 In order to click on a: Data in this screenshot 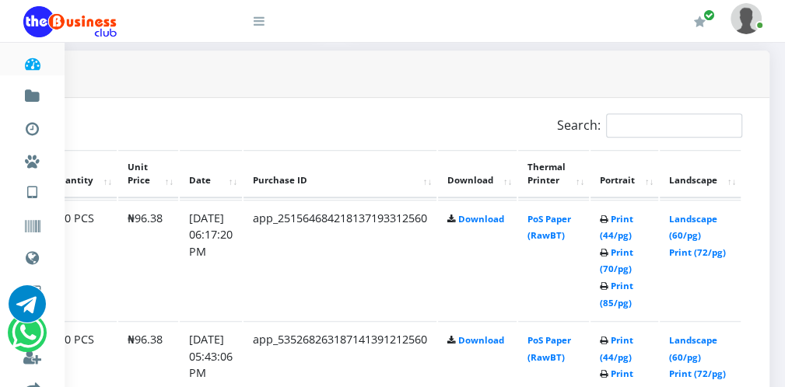, I will do `click(32, 256)`.